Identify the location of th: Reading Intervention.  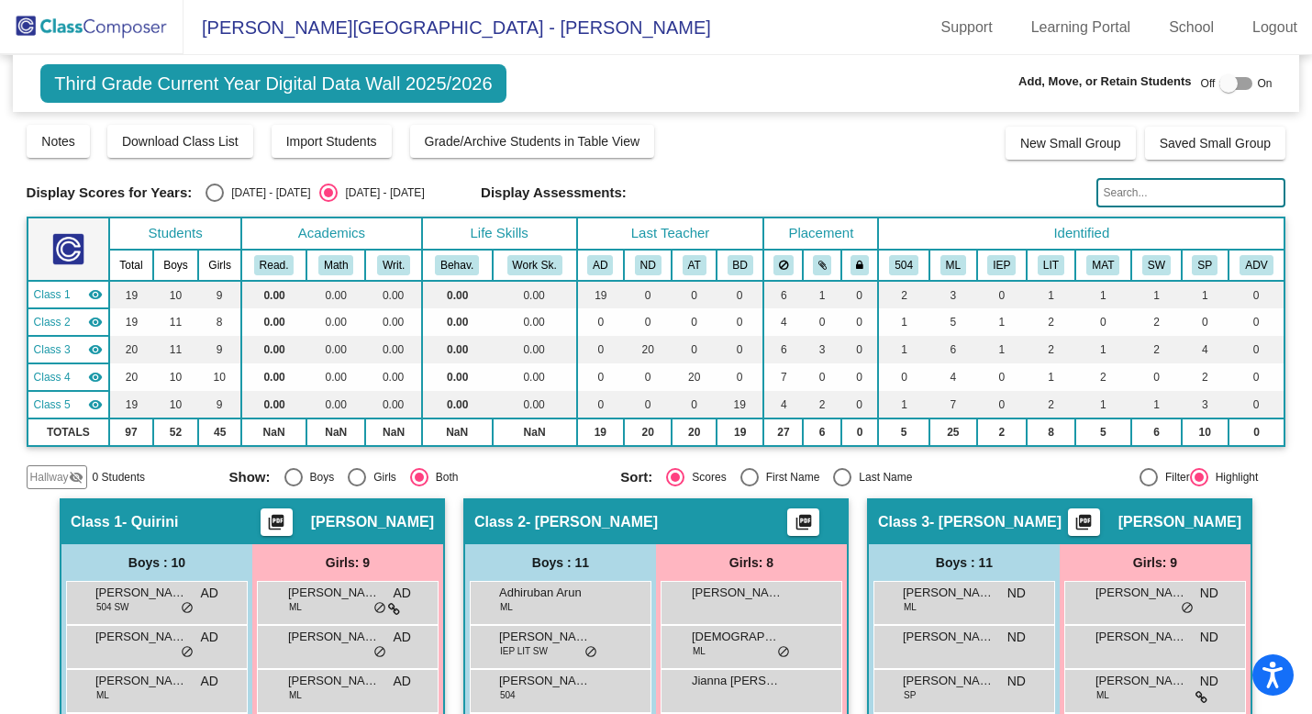
(1051, 265).